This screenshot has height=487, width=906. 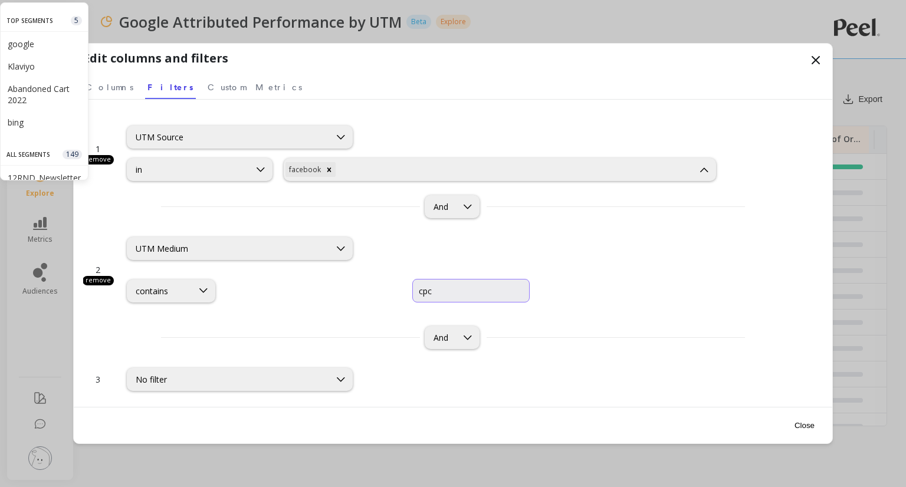 I want to click on span: All Segments, so click(x=28, y=155).